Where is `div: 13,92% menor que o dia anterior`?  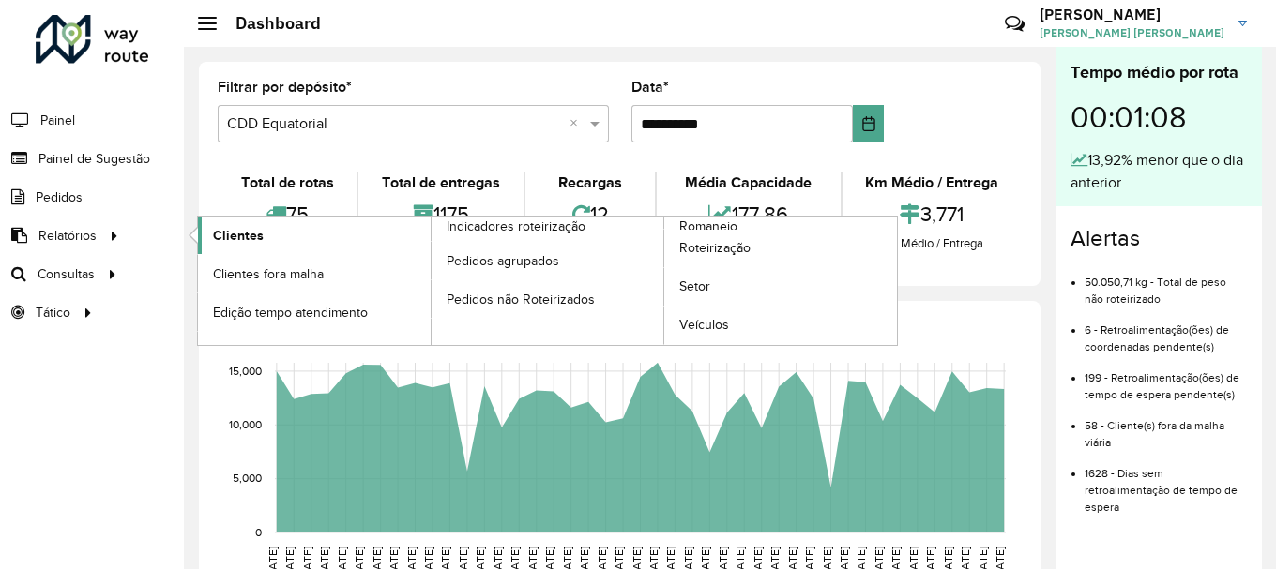
div: 13,92% menor que o dia anterior is located at coordinates (1159, 172).